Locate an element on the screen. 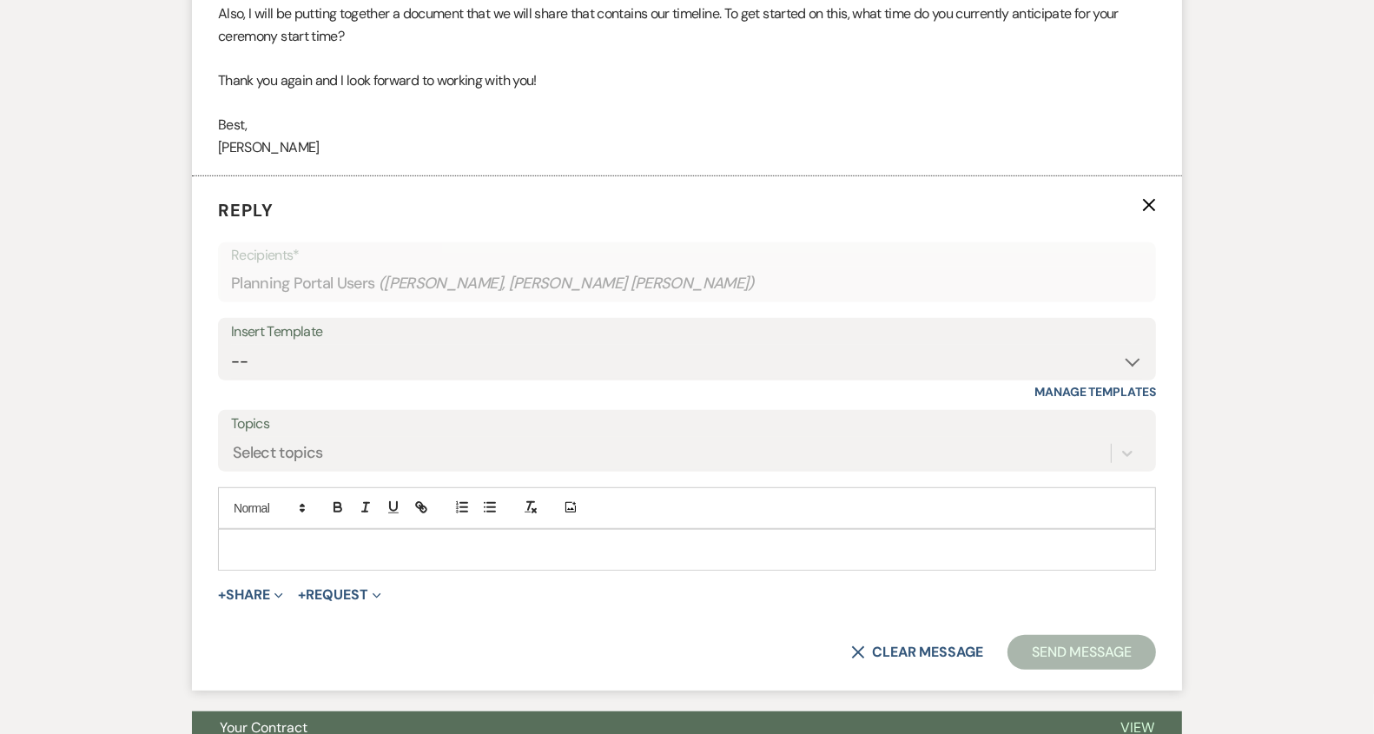 This screenshot has height=734, width=1374. div: Insert Template is located at coordinates (687, 332).